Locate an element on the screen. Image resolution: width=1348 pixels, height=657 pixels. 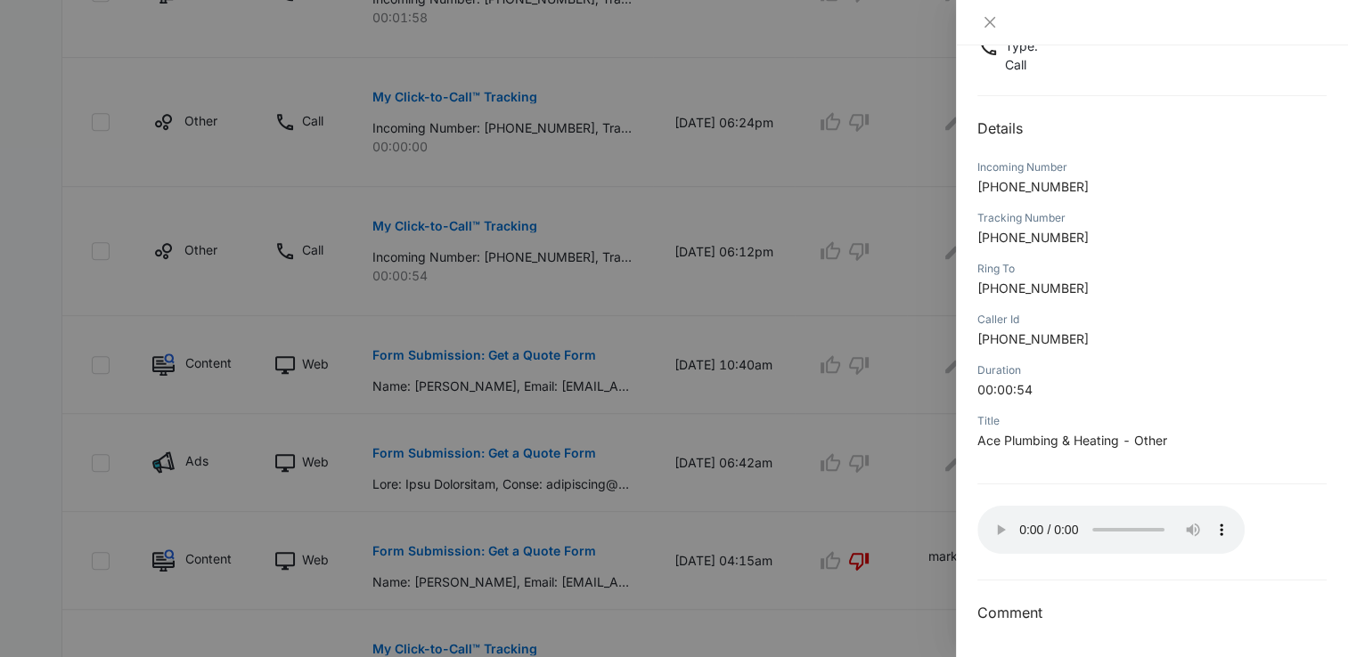
div: Duration is located at coordinates (1152, 371).